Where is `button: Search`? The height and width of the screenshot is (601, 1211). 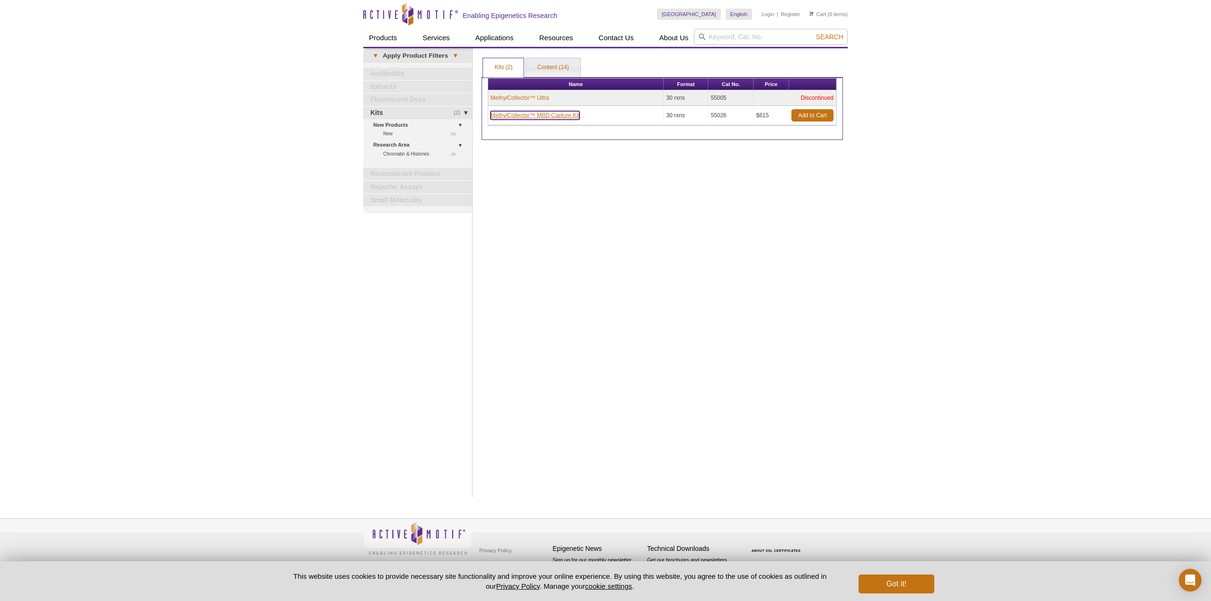 button: Search is located at coordinates (830, 37).